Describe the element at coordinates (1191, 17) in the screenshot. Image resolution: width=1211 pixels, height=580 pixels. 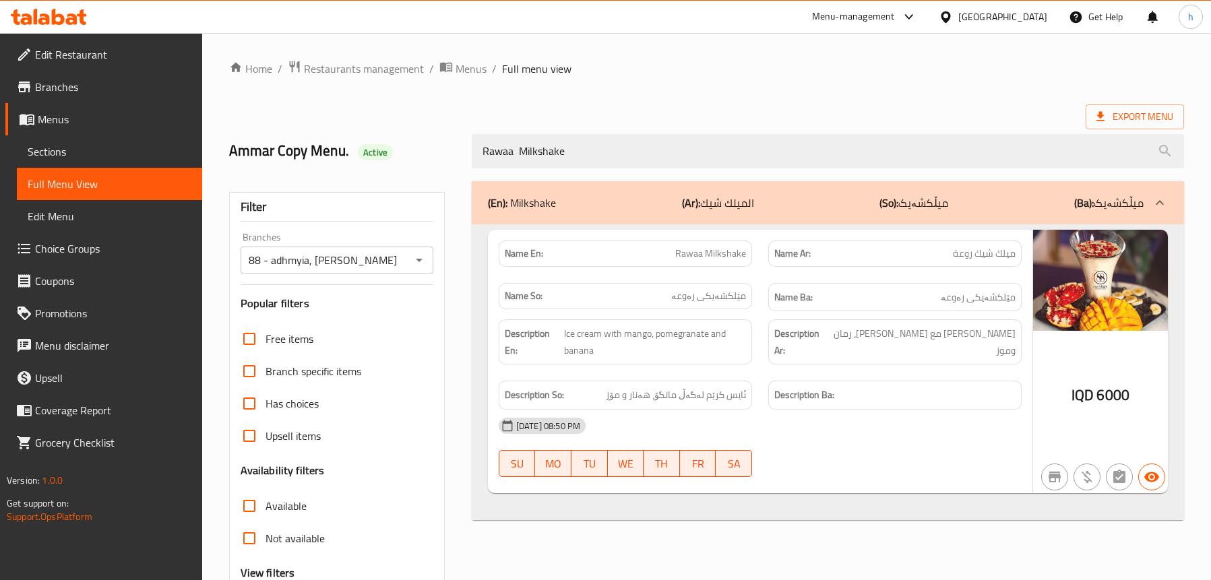
I see `span: h` at that location.